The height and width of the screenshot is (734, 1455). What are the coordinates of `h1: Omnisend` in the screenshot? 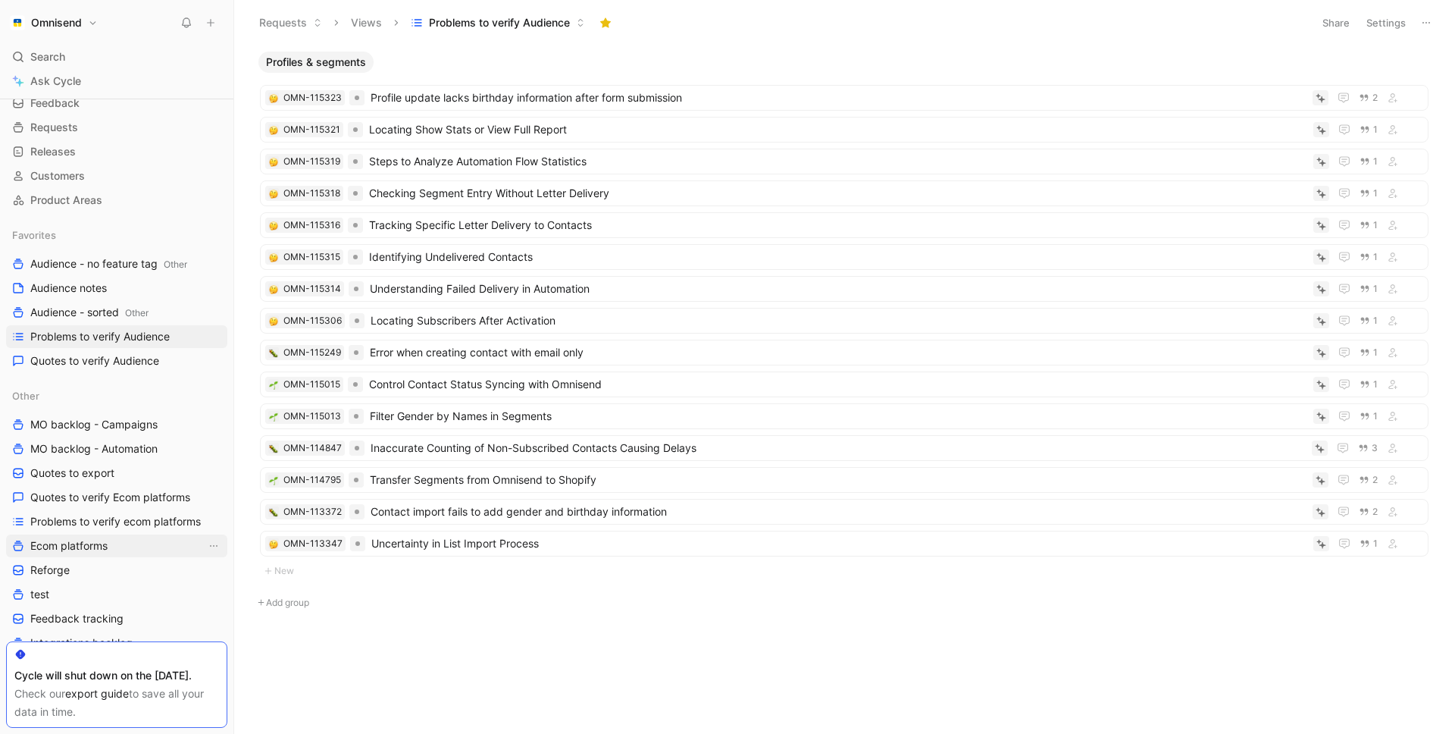 It's located at (56, 23).